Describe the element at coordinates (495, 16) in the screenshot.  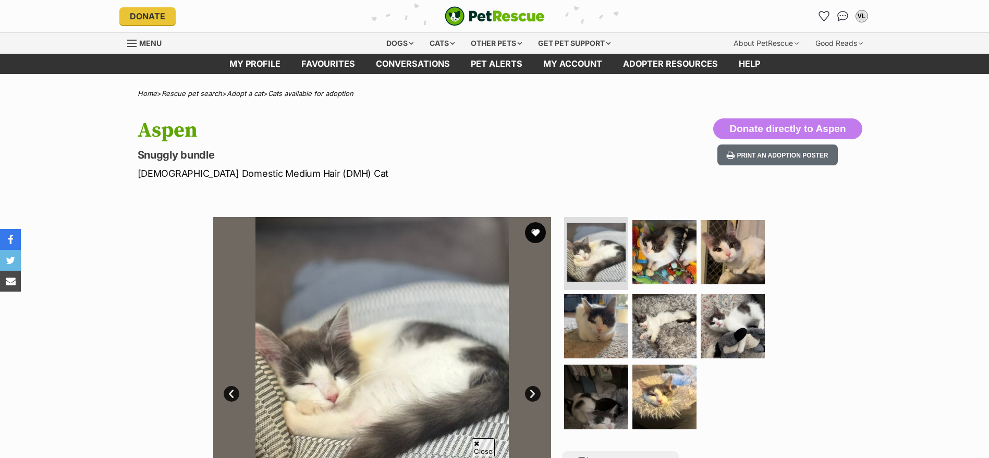
I see `img: logo-cat-932fe2b9b8326f06289b0f2fb663e598f794de774fb13d1741a6617ecf9a85b4.svg` at that location.